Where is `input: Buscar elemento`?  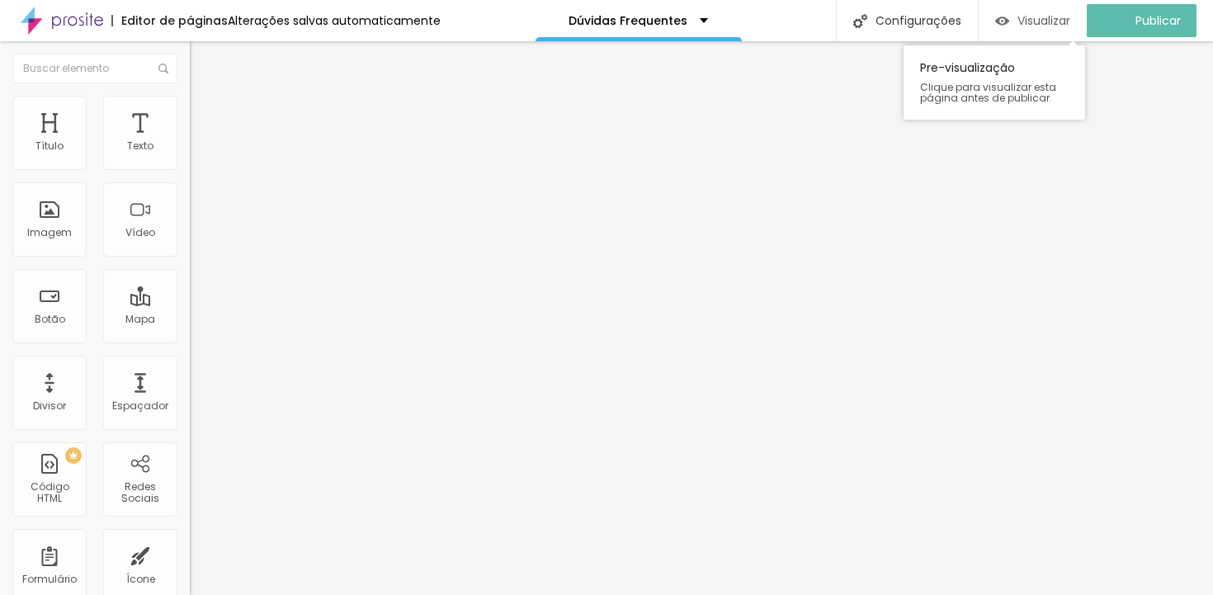 input: Buscar elemento is located at coordinates (95, 68).